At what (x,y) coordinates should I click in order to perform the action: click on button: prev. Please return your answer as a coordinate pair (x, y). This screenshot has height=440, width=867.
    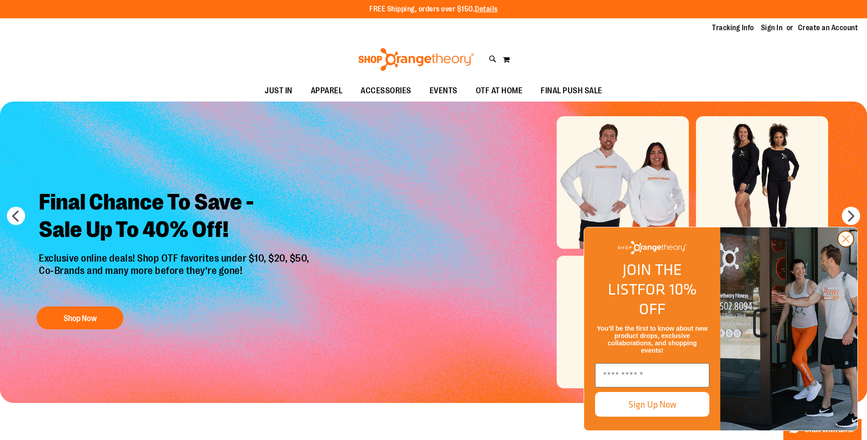
    Looking at the image, I should click on (16, 216).